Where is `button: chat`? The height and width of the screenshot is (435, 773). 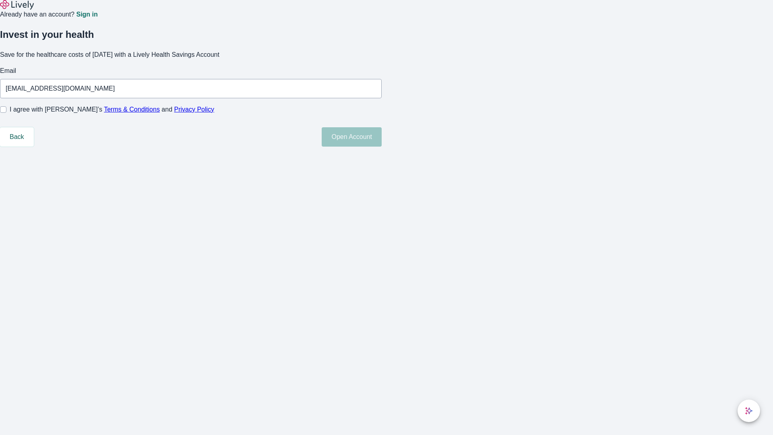
button: chat is located at coordinates (749, 411).